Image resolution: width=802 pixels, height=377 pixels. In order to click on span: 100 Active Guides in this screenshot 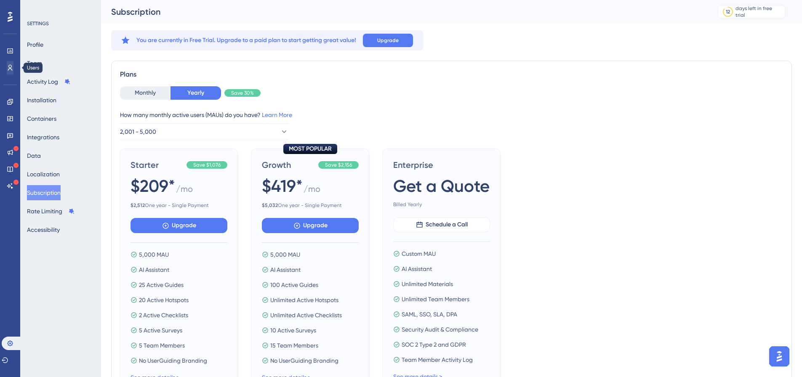, I will do `click(294, 285)`.